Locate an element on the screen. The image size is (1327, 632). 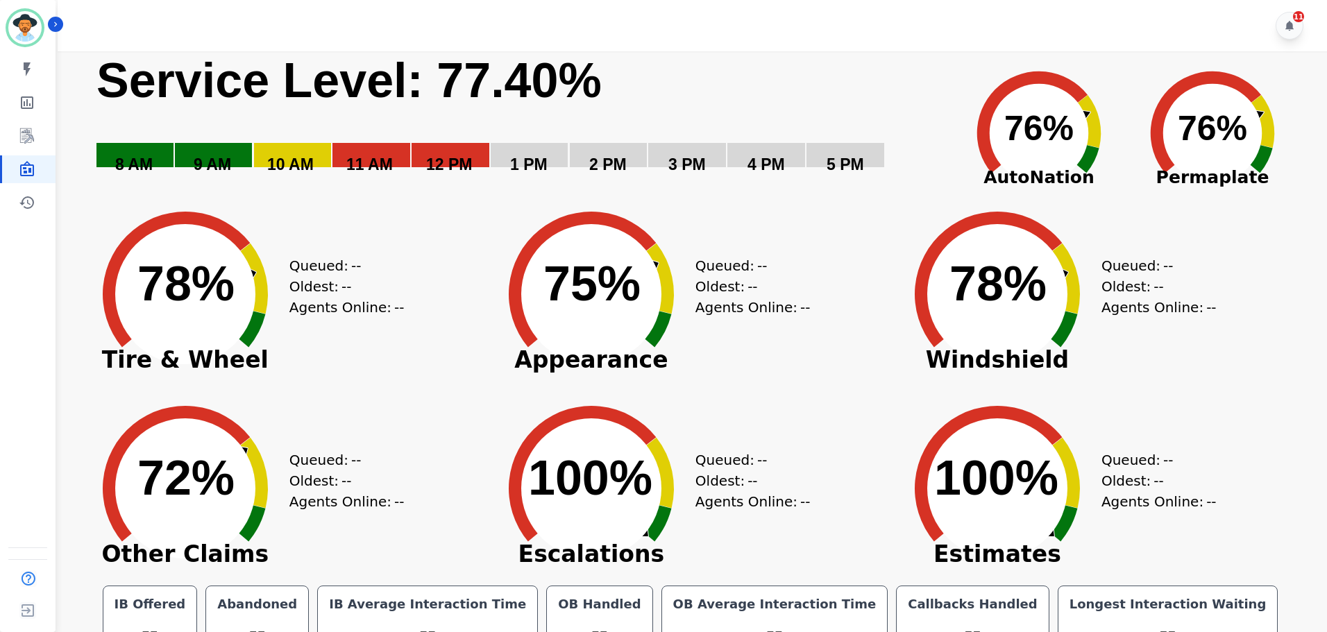
img: Bordered avatar is located at coordinates (25, 28).